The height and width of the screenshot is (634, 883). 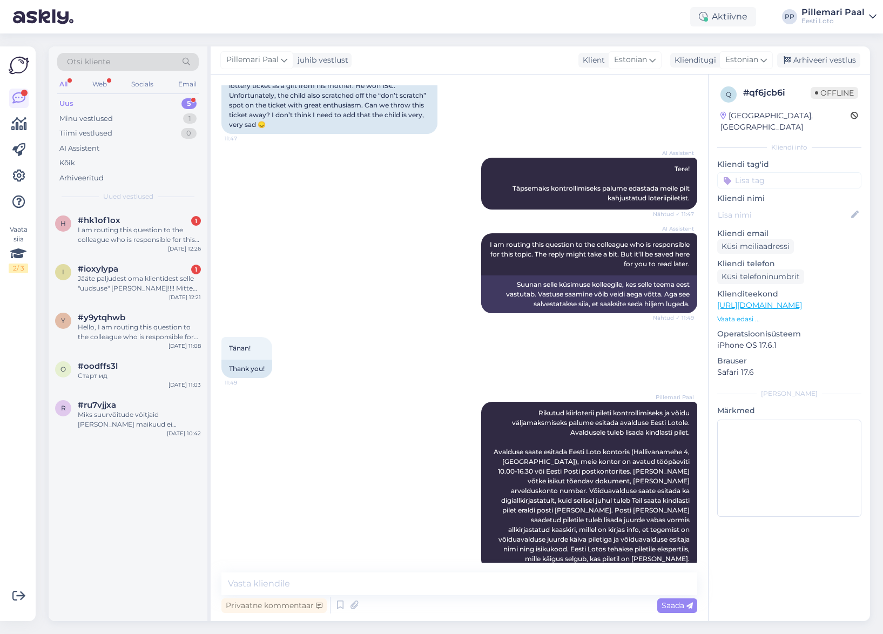 What do you see at coordinates (63, 223) in the screenshot?
I see `span: h` at bounding box center [63, 223].